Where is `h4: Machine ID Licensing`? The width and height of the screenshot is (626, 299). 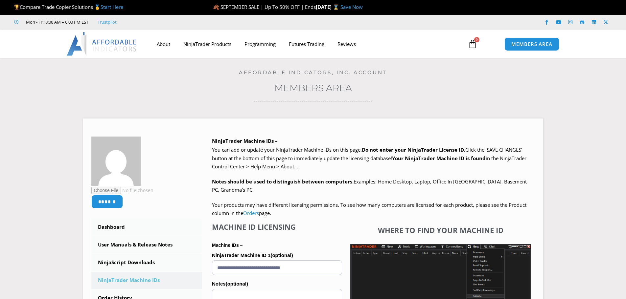 h4: Machine ID Licensing is located at coordinates (277, 227).